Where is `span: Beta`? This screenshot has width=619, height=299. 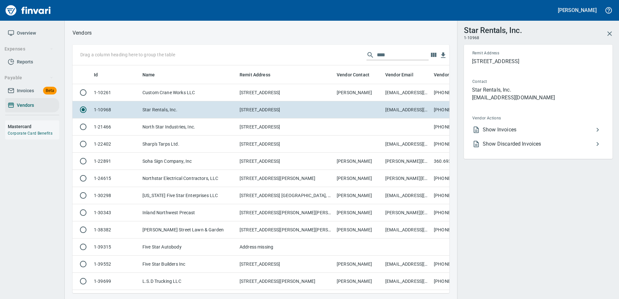
span: Beta is located at coordinates (50, 91).